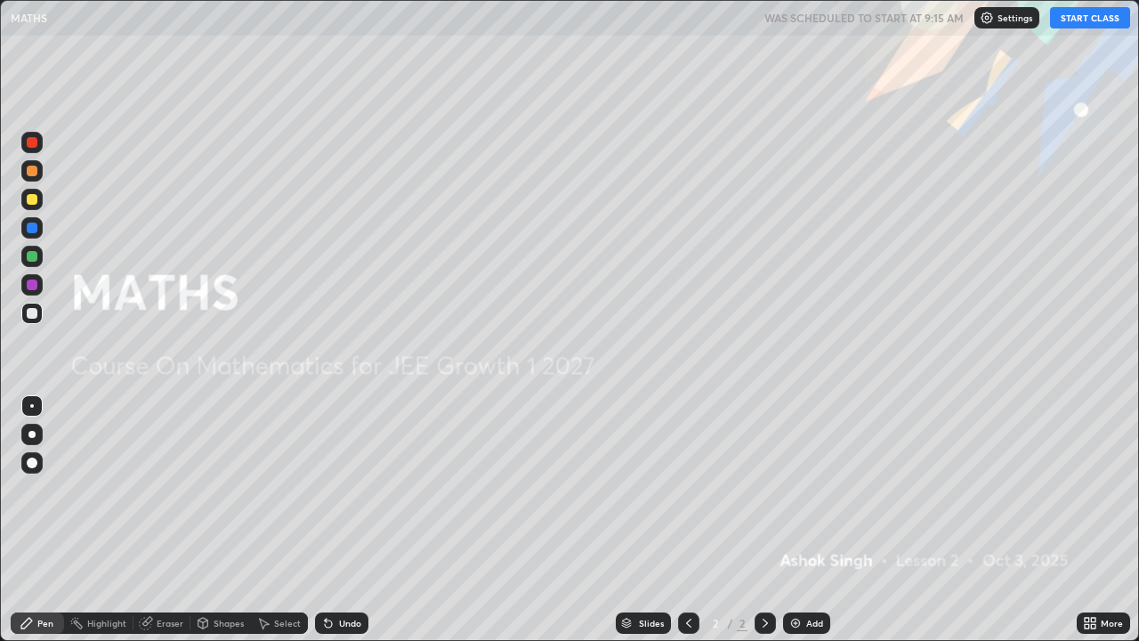 The image size is (1139, 641). What do you see at coordinates (28, 18) in the screenshot?
I see `p: MATHS` at bounding box center [28, 18].